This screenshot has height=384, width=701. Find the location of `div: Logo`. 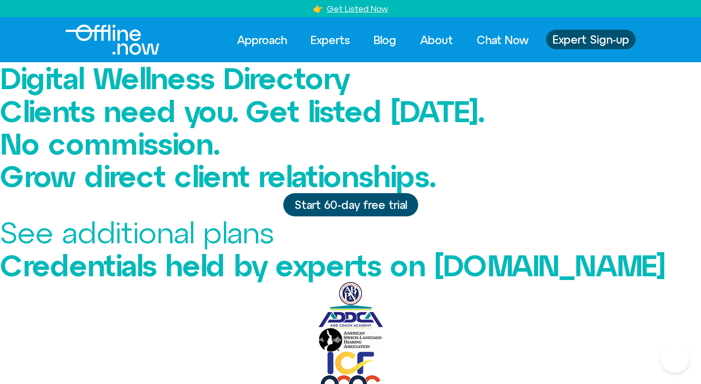

div: Logo is located at coordinates (104, 39).